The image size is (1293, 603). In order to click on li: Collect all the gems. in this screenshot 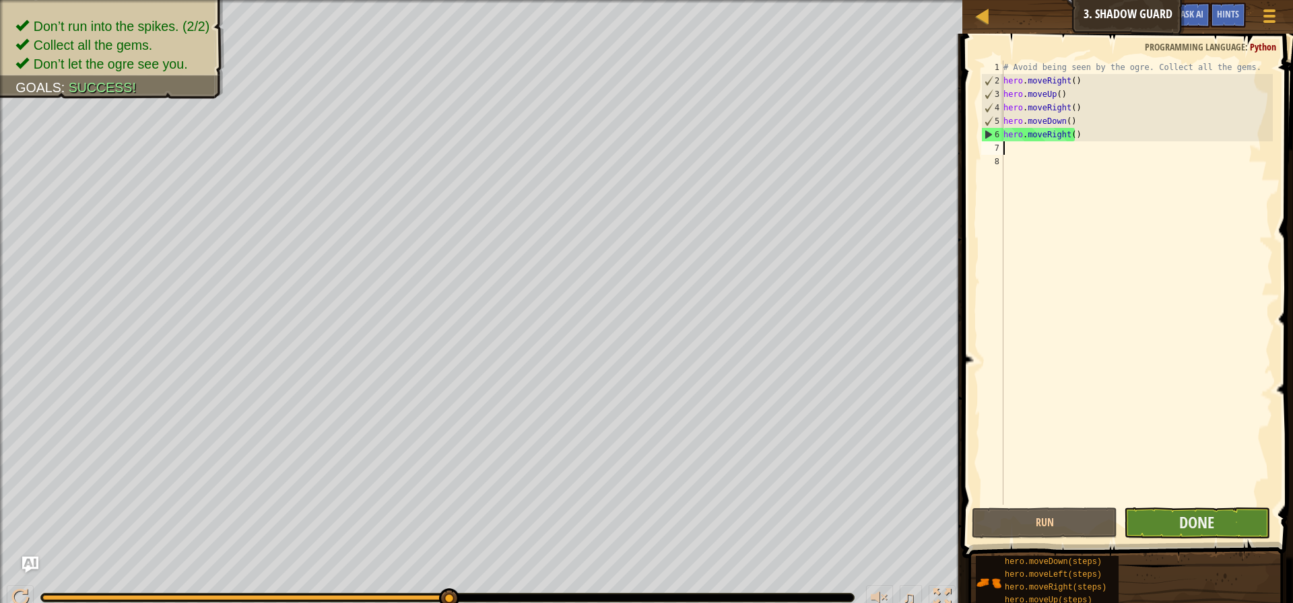, I will do `click(112, 45)`.